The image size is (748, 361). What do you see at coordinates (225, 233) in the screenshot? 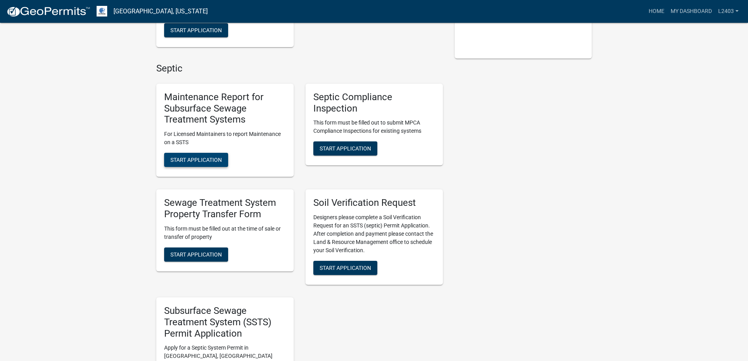
I see `p: This form must be filled out at the time of sale or transfer of property` at bounding box center [225, 233].